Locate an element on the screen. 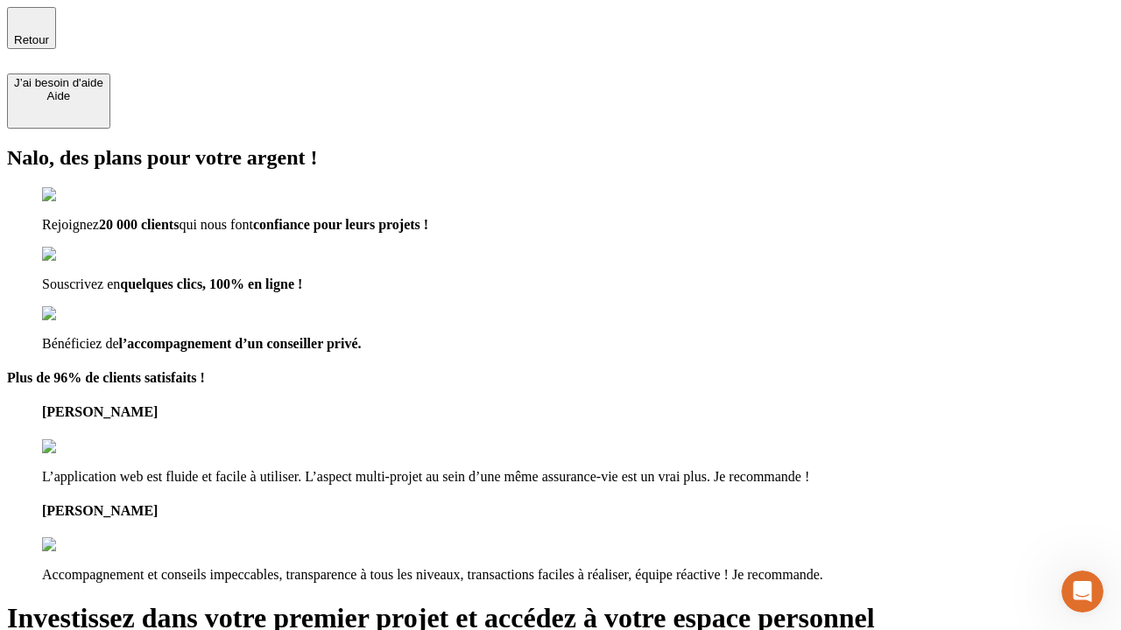  span: qui nous font is located at coordinates (215, 224).